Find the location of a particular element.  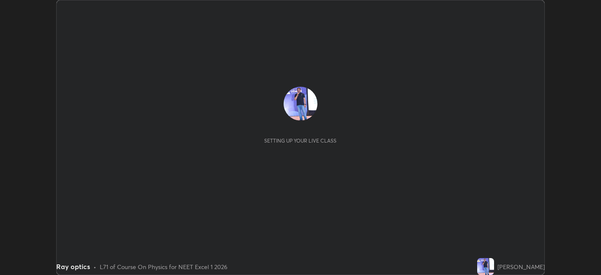

div: L71 of Course On Physics for NEET Excel 1 2026 is located at coordinates (164, 266).